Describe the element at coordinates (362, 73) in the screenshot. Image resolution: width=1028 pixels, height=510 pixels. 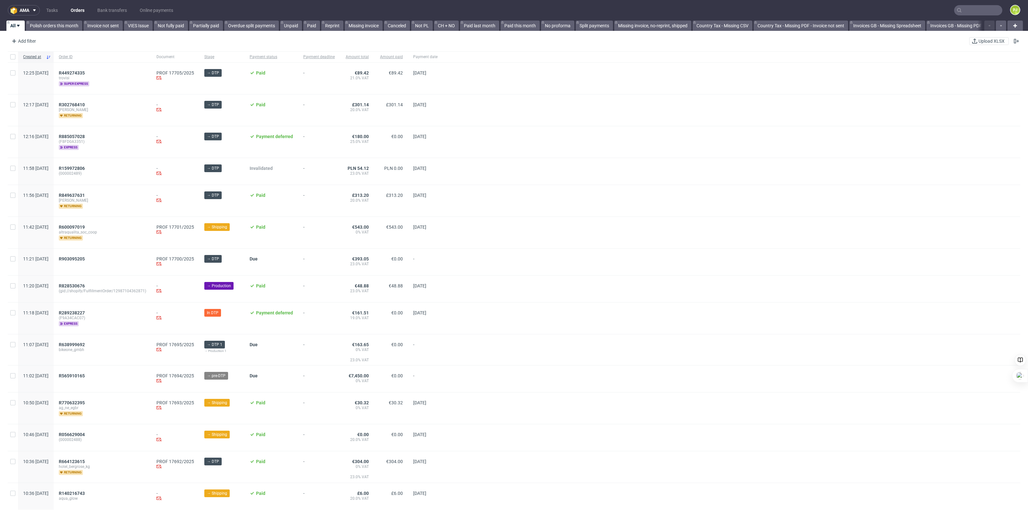
I see `span: €89.42` at that location.